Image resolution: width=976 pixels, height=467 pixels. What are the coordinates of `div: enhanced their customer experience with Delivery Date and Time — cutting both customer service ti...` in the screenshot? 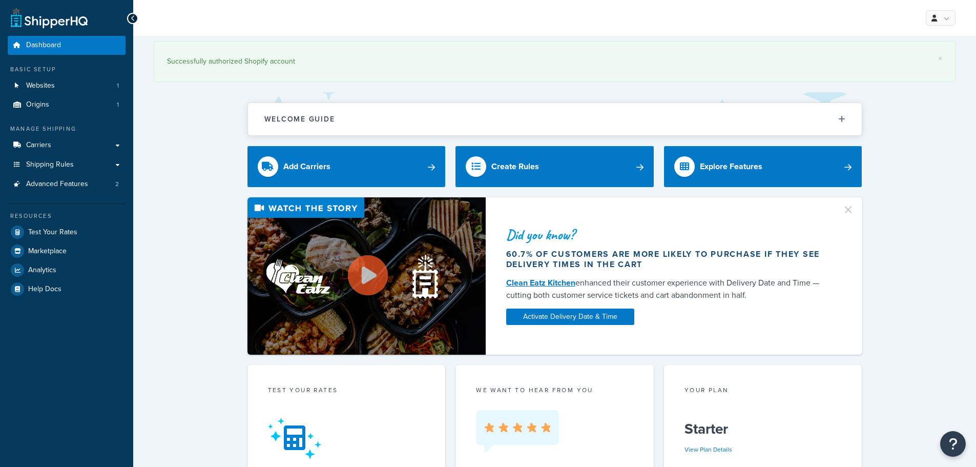 It's located at (668, 289).